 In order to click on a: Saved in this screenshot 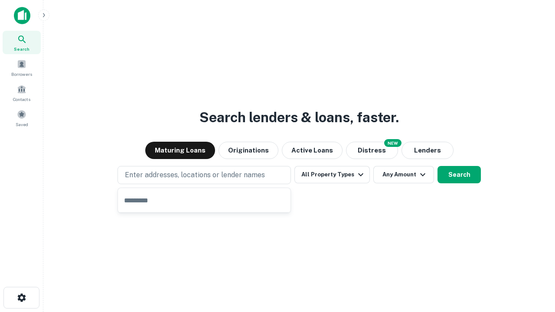, I will do `click(22, 118)`.